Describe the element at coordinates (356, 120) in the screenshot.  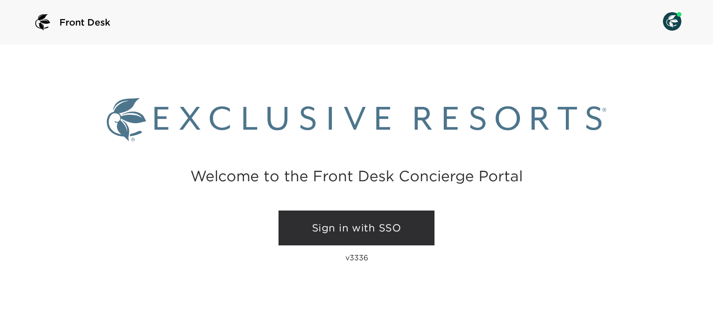
I see `img: Exclusive Resorts logo` at that location.